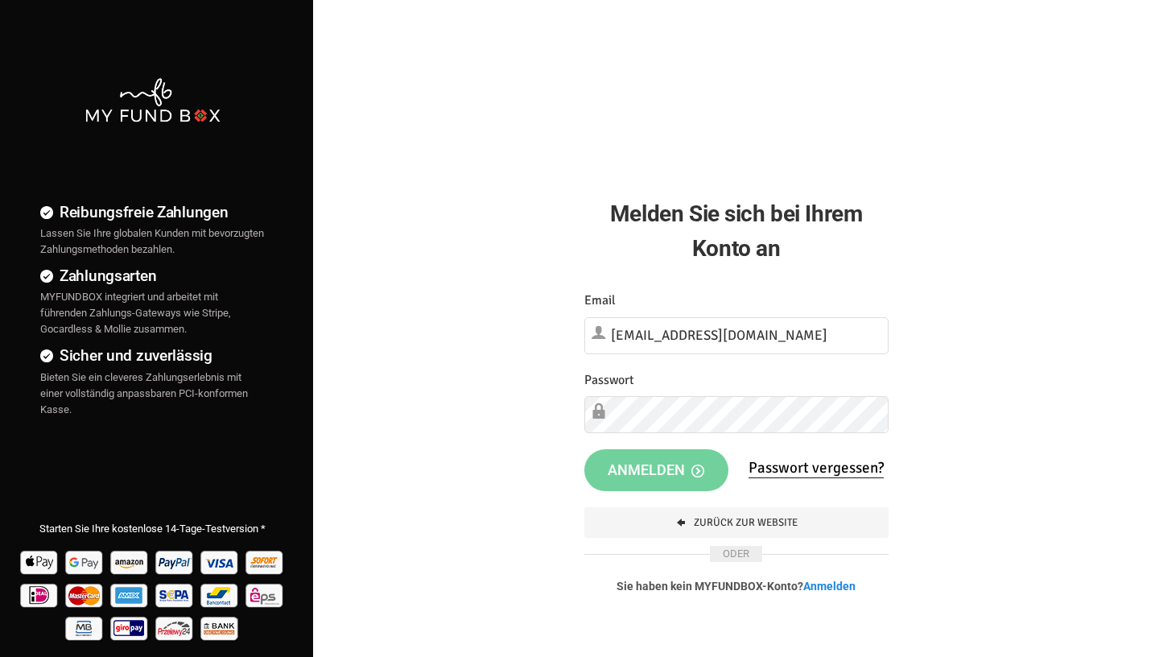  Describe the element at coordinates (736, 335) in the screenshot. I see `input: Email` at that location.